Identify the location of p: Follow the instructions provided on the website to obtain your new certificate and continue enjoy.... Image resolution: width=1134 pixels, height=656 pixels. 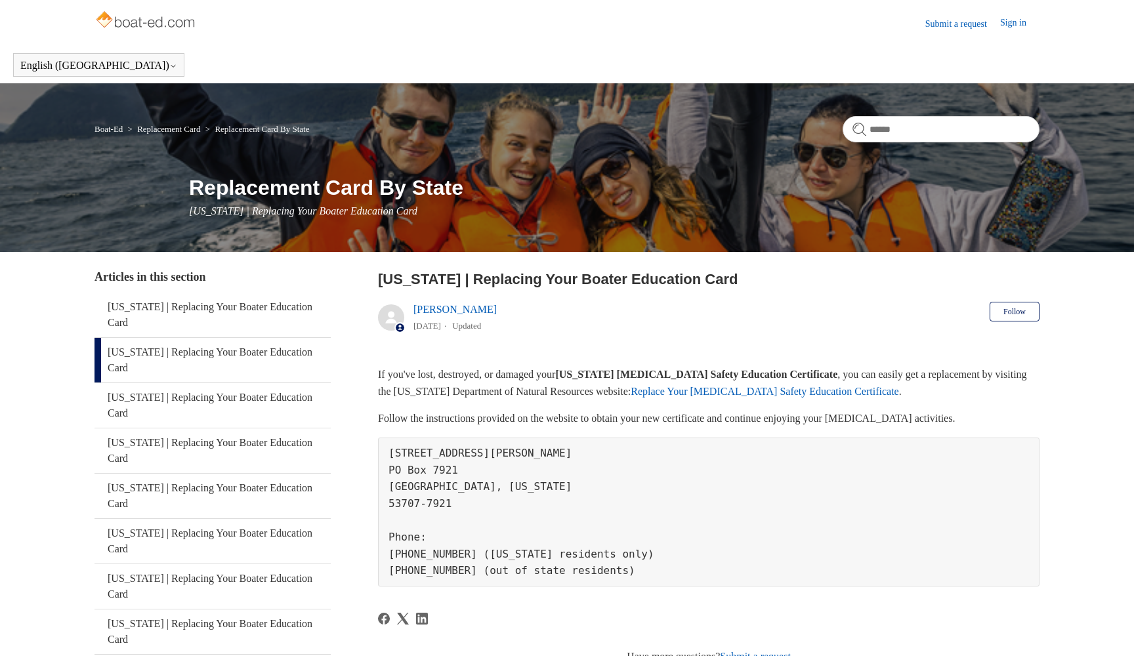
(709, 419).